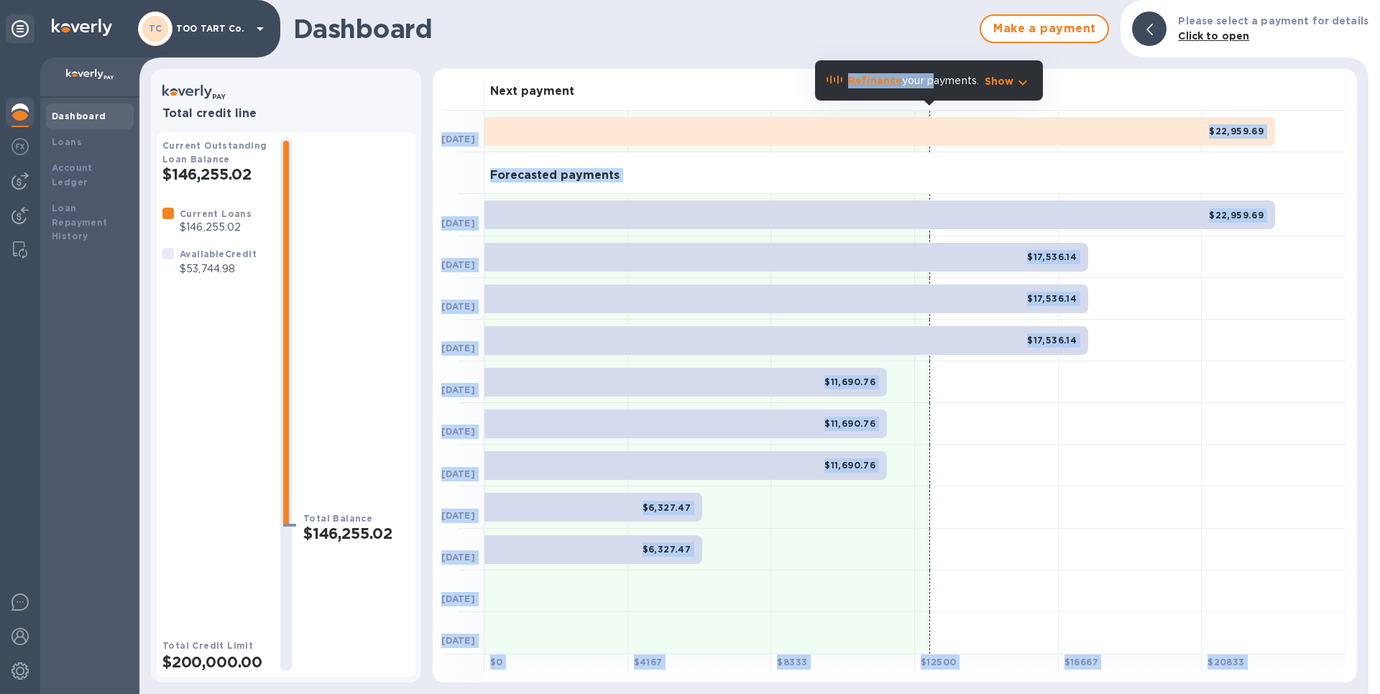 The image size is (1380, 694). What do you see at coordinates (216, 227) in the screenshot?
I see `p: $146,255.02` at bounding box center [216, 227].